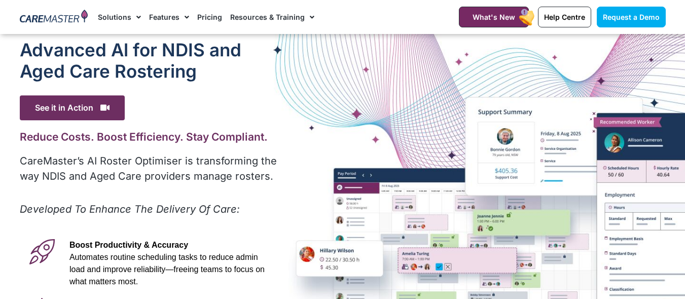  I want to click on a: What's New, so click(494, 17).